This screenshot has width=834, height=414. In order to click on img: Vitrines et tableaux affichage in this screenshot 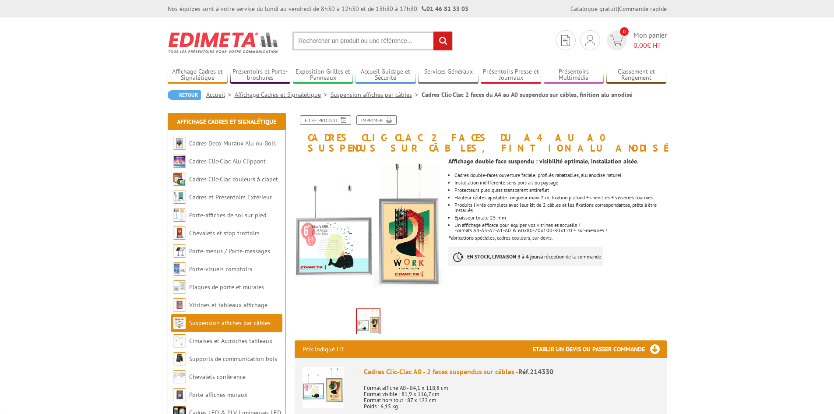, I will do `click(180, 305)`.